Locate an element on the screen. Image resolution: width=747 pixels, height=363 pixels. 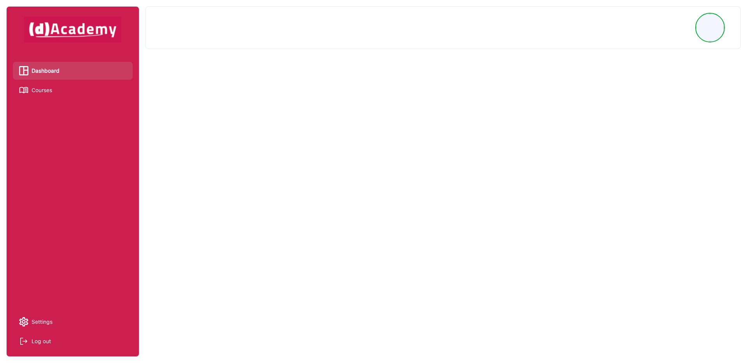
span: Dashboard is located at coordinates (46, 71).